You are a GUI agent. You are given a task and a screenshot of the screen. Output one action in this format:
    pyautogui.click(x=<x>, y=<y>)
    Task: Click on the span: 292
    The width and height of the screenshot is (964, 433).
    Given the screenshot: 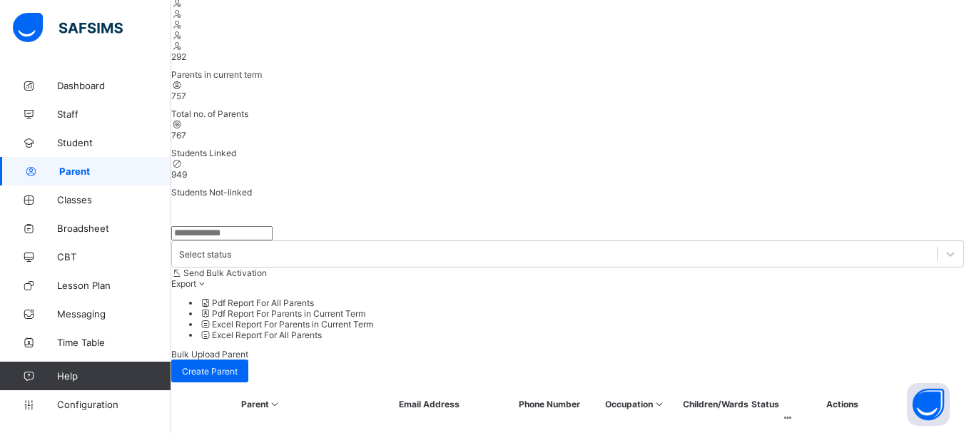 What is the action you would take?
    pyautogui.click(x=178, y=56)
    